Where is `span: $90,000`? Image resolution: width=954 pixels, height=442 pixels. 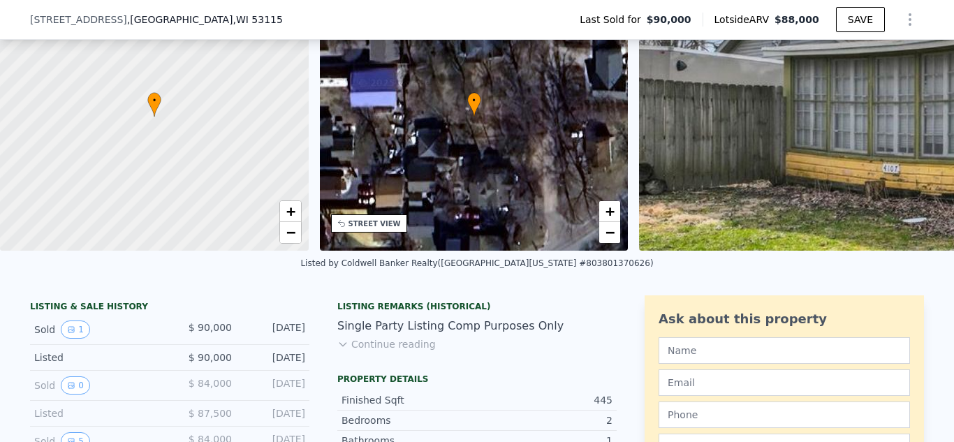 span: $90,000 is located at coordinates (669, 20).